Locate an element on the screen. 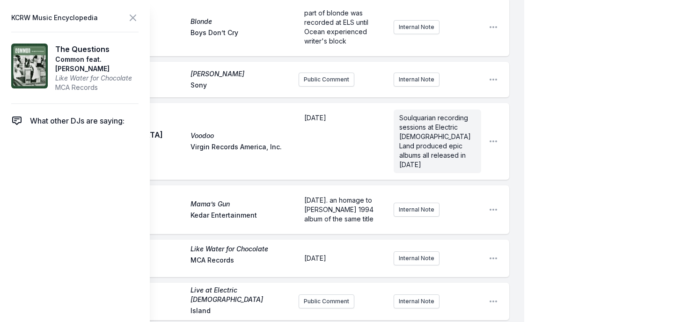 The width and height of the screenshot is (674, 322). span: Blonde is located at coordinates (241, 22).